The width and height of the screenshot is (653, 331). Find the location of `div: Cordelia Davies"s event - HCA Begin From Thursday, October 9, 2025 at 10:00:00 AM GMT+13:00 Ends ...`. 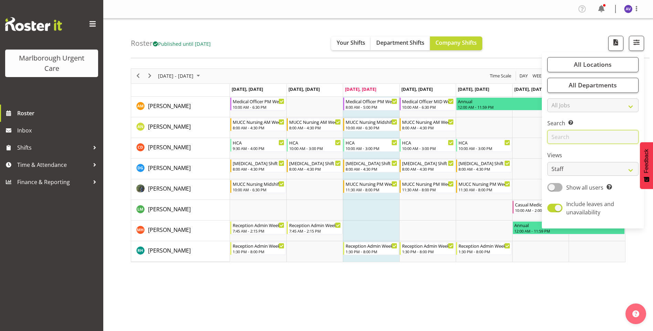

div: Cordelia Davies"s event - HCA Begin From Thursday, October 9, 2025 at 10:00:00 AM GMT+13:00 Ends ... is located at coordinates (428, 145).